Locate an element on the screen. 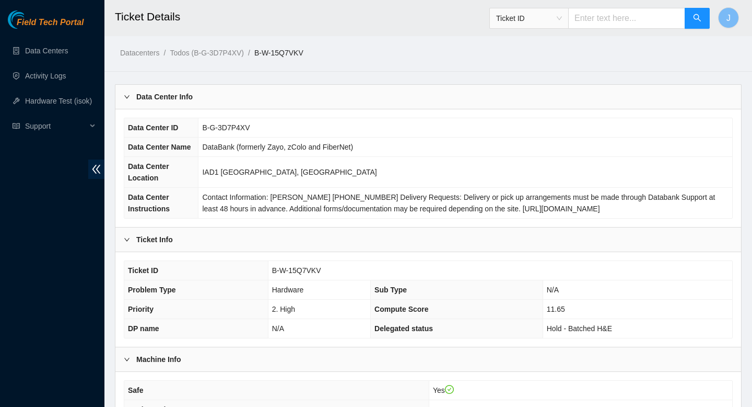  a: B-W-15Q7VKV is located at coordinates (279, 53).